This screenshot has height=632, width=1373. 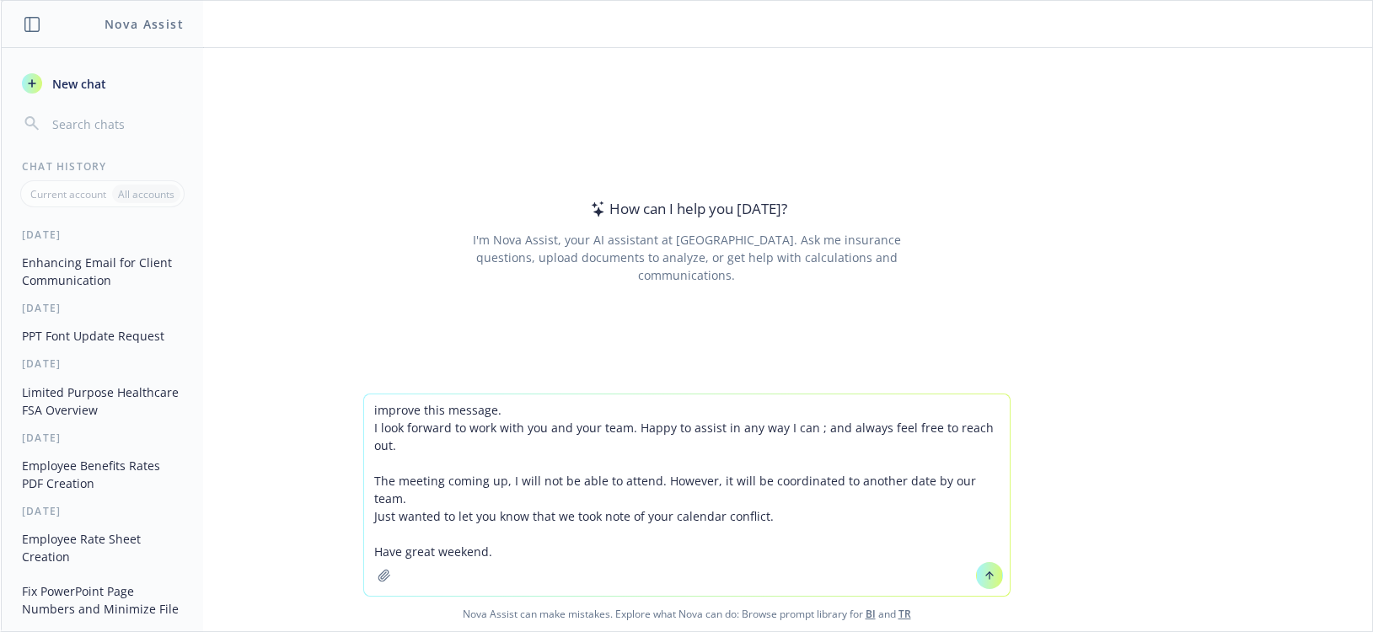 I want to click on a: BI, so click(x=870, y=613).